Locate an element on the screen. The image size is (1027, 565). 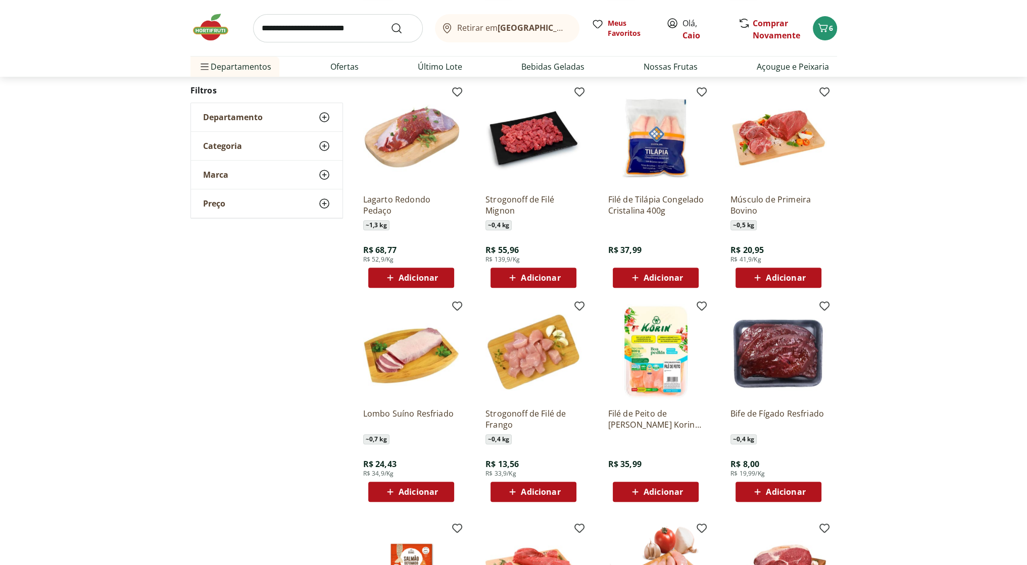
span: R$ 33,9/Kg is located at coordinates (501, 474).